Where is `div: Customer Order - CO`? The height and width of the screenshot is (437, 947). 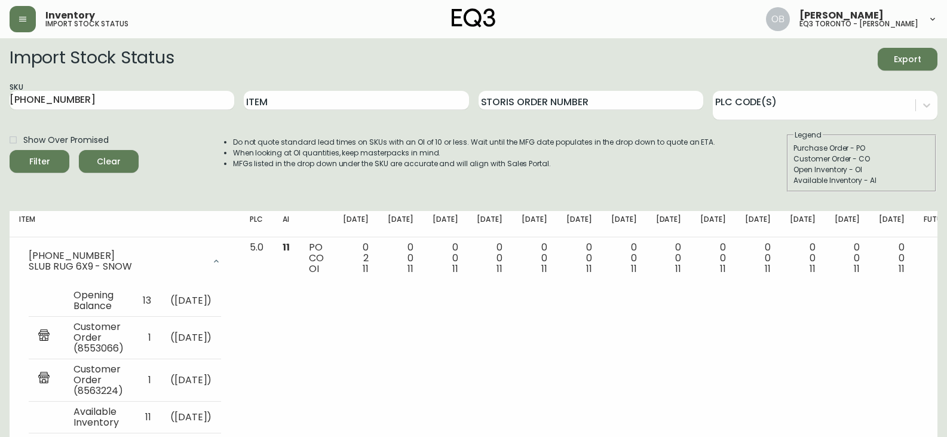
div: Customer Order - CO is located at coordinates (861, 159).